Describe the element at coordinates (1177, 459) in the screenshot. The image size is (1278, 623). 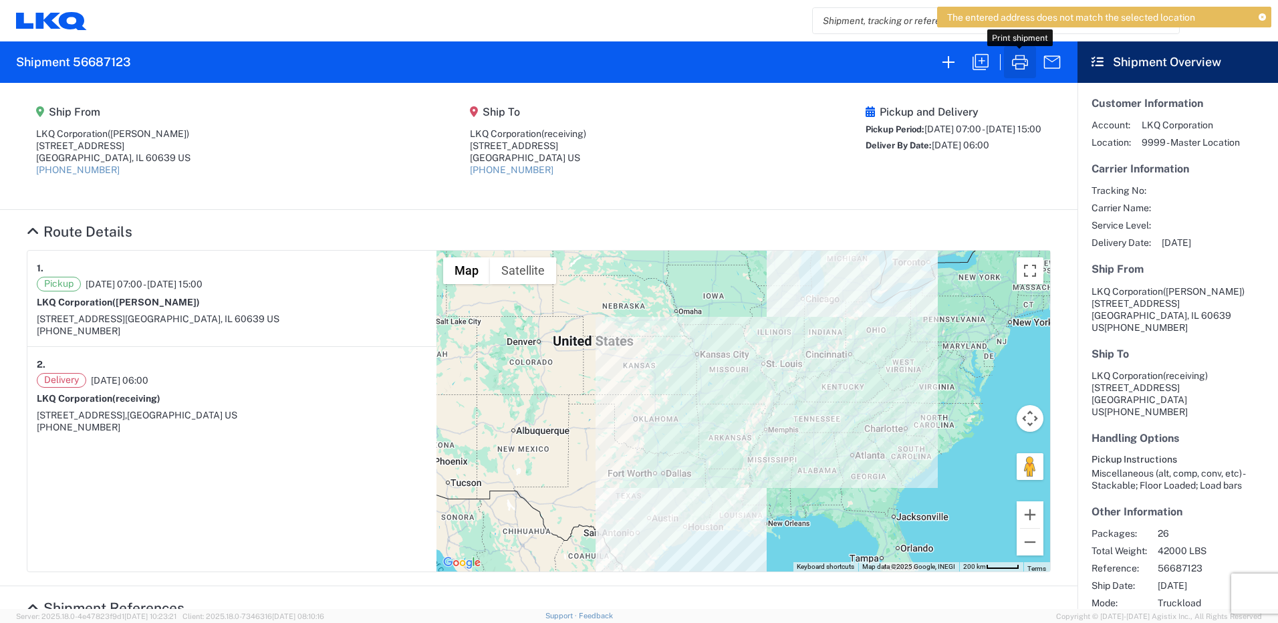
I see `h6: Pickup Instructions` at that location.